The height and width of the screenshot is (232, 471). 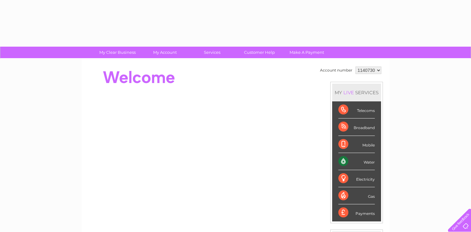 I want to click on a: Make A Payment, so click(x=306, y=52).